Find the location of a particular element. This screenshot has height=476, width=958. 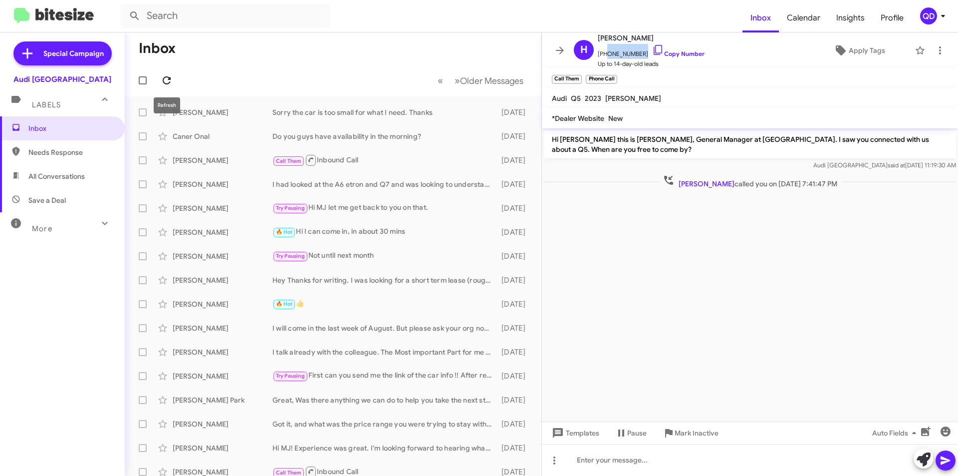

h1: Inbox is located at coordinates (157, 48).